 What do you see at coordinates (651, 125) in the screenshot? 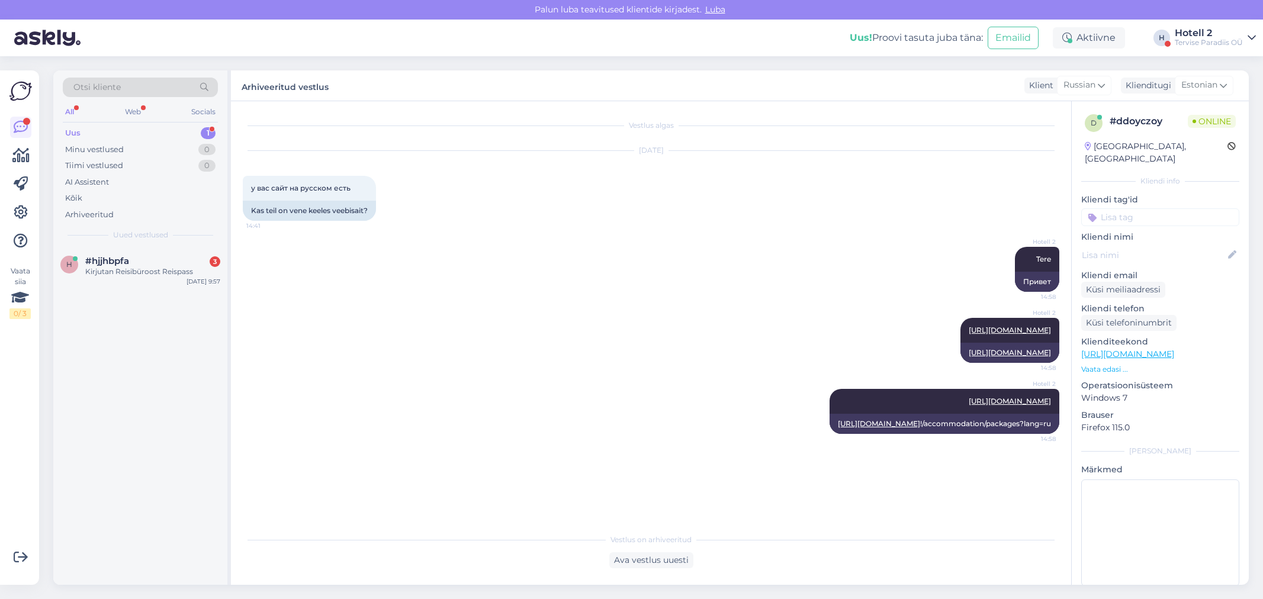
I see `div: Vestlus algas` at bounding box center [651, 125].